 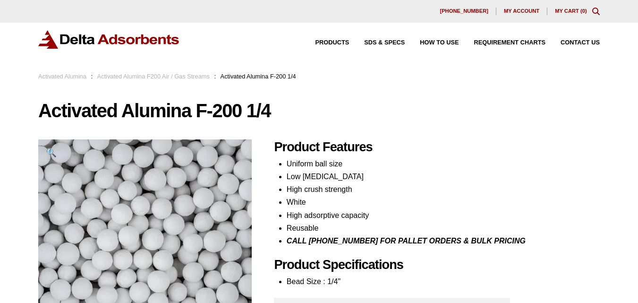 What do you see at coordinates (319, 110) in the screenshot?
I see `h1: Activated Alumina F-200 1/4` at bounding box center [319, 110].